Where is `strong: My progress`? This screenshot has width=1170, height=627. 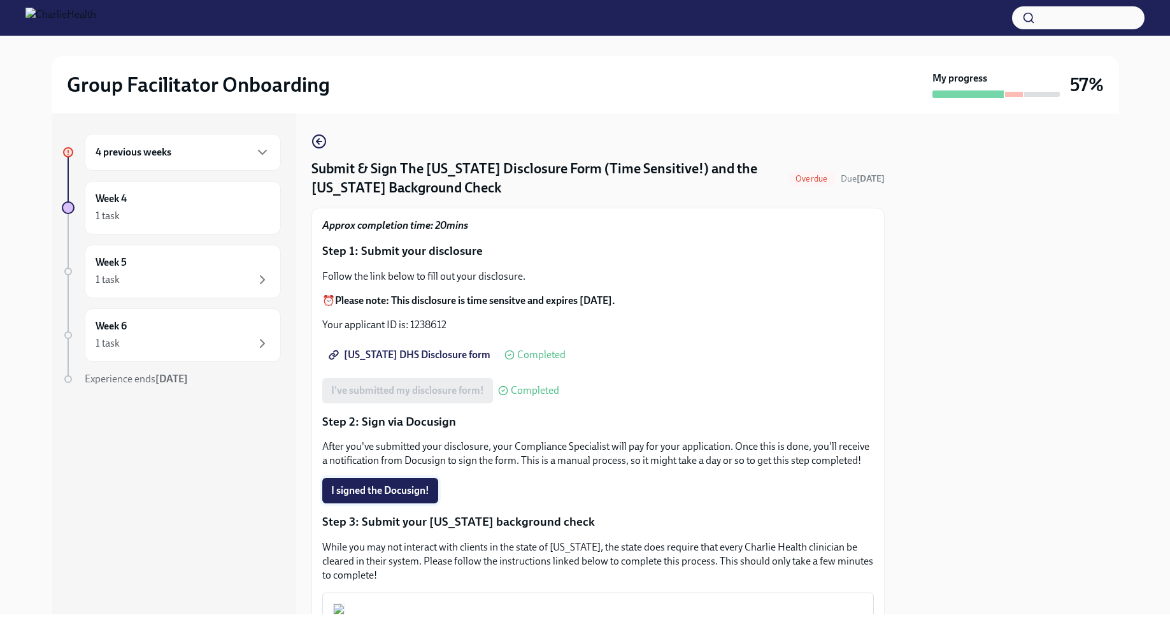 strong: My progress is located at coordinates (960, 78).